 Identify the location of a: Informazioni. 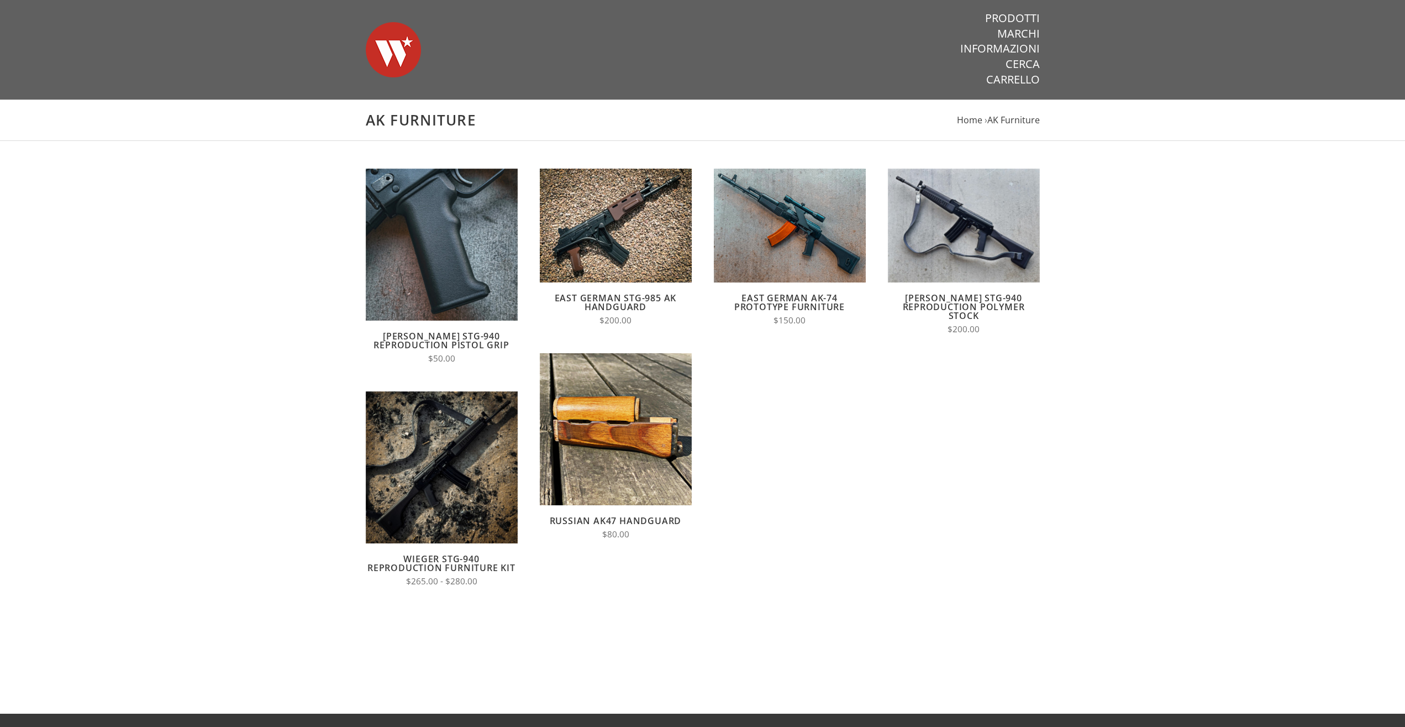
(1000, 49).